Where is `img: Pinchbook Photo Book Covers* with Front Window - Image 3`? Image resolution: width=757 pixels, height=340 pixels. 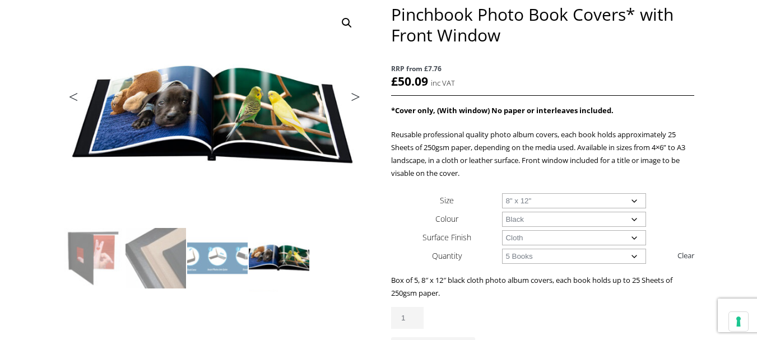 img: Pinchbook Photo Book Covers* with Front Window - Image 3 is located at coordinates (217, 258).